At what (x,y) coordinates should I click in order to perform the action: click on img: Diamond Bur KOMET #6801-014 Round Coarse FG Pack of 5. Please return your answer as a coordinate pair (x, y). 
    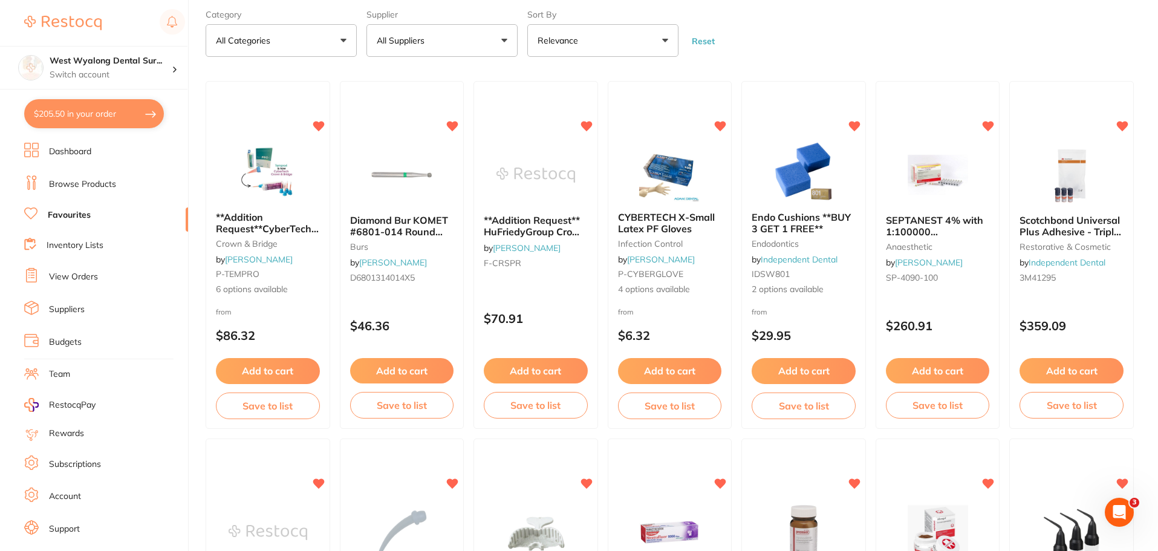
    Looking at the image, I should click on (402, 175).